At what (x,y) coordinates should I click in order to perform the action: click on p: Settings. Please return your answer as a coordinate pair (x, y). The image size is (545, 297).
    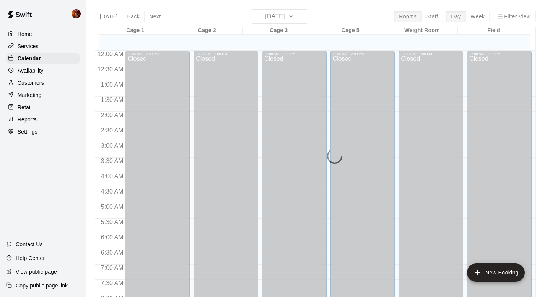
    Looking at the image, I should click on (28, 132).